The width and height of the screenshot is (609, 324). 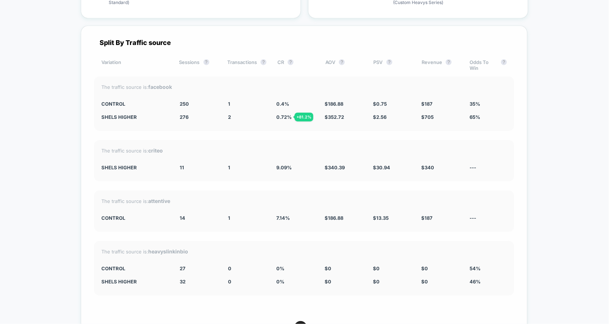 What do you see at coordinates (488, 65) in the screenshot?
I see `div: Odds To Win` at bounding box center [488, 65].